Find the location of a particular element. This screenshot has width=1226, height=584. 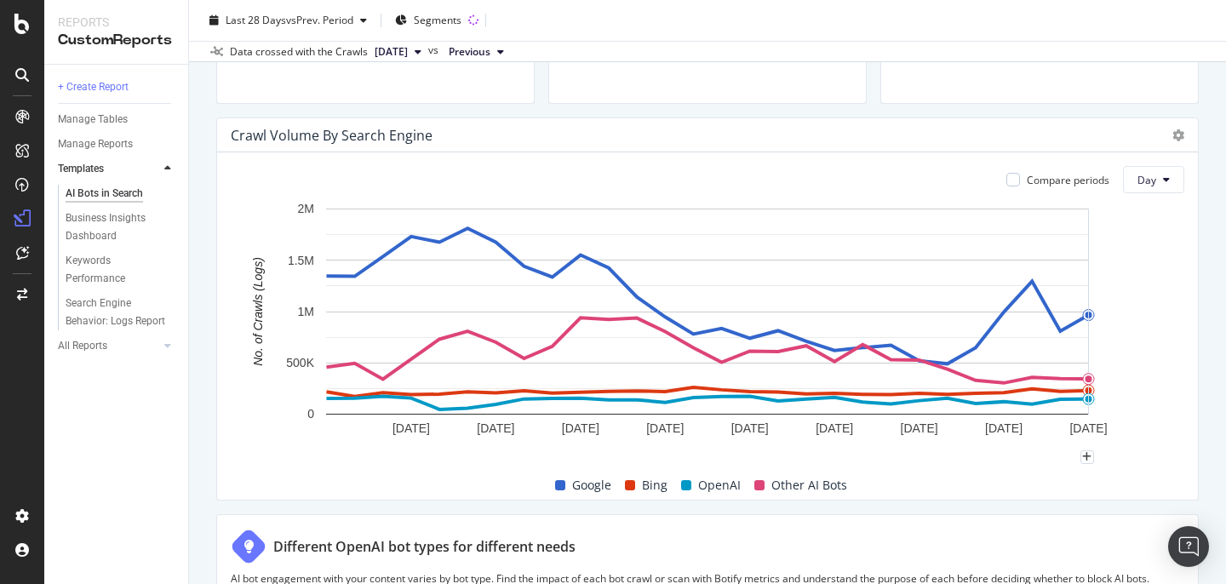

svg: A chart. is located at coordinates (707, 329).